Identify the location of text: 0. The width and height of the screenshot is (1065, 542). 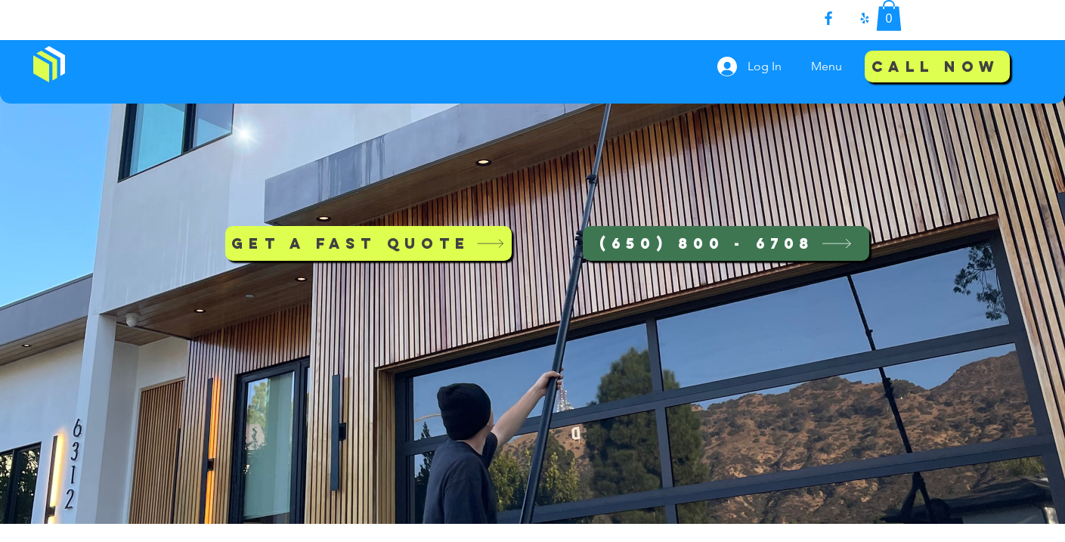
(888, 18).